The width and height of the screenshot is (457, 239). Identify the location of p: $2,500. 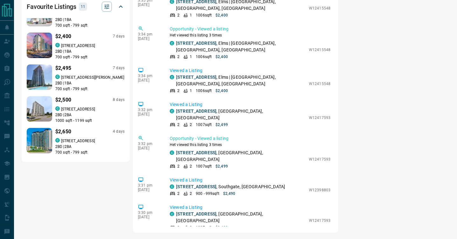
(63, 100).